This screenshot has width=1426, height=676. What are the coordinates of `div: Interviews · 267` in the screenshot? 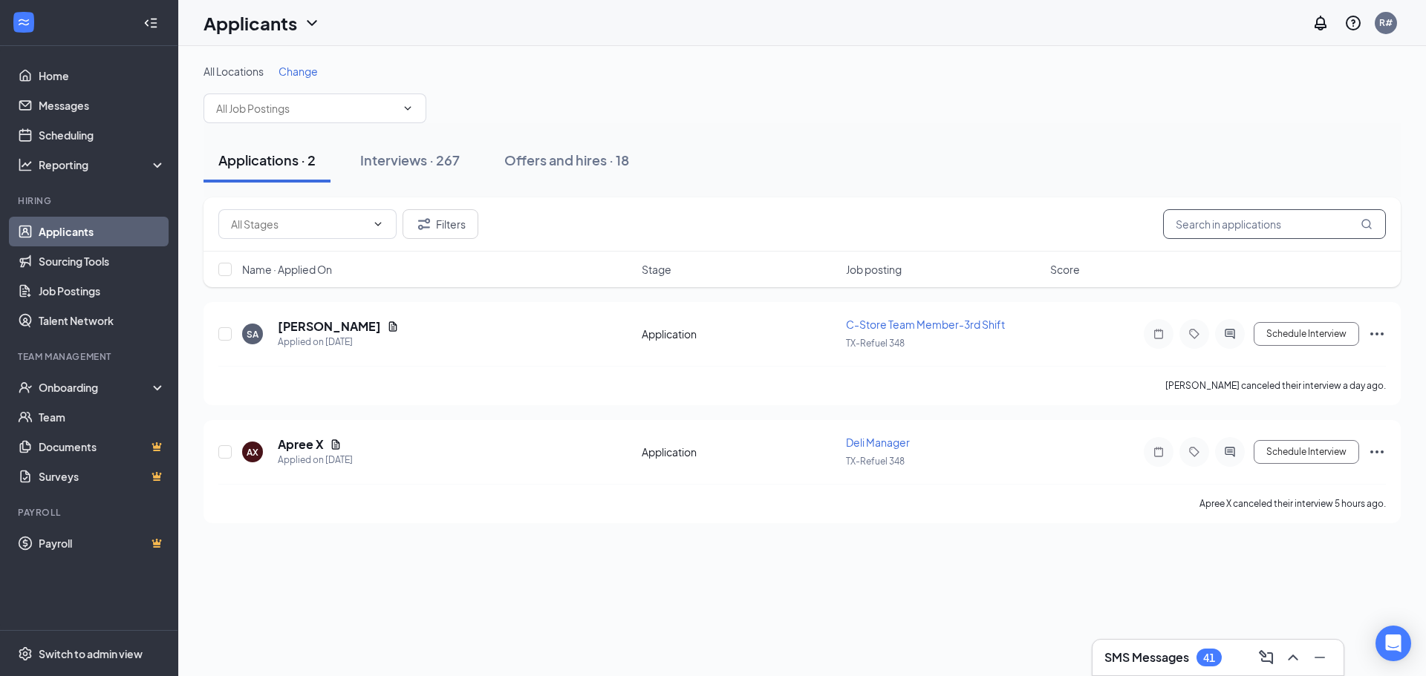 It's located at (410, 160).